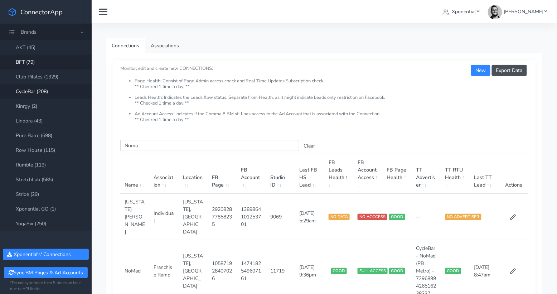 The height and width of the screenshot is (294, 557). I want to click on th: FB Account, so click(251, 174).